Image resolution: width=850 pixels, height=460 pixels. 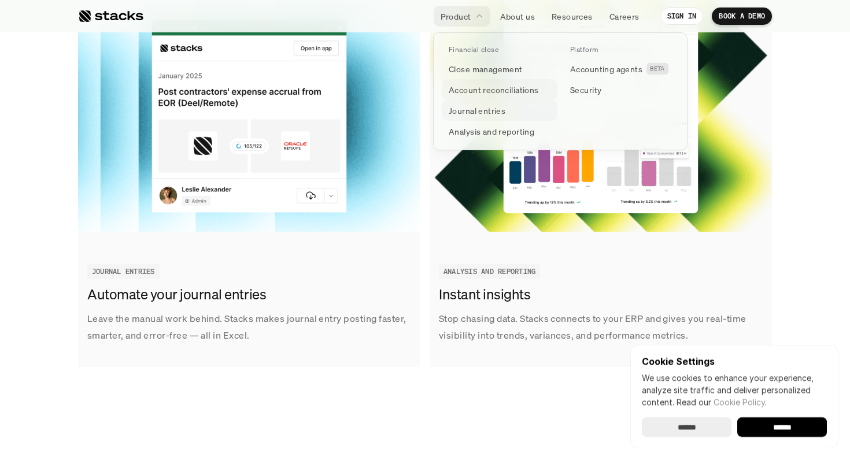 What do you see at coordinates (492, 131) in the screenshot?
I see `p: Analysis and reporting` at bounding box center [492, 131].